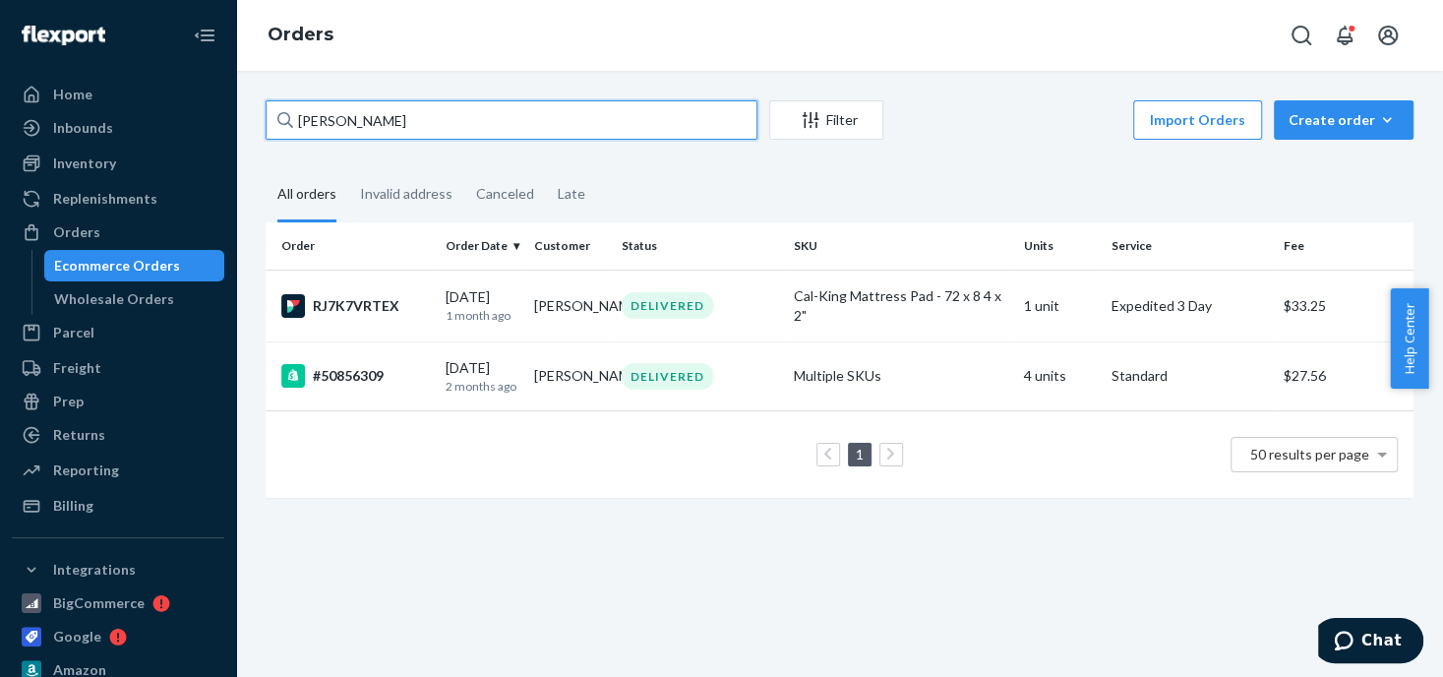 This screenshot has height=677, width=1443. What do you see at coordinates (826, 120) in the screenshot?
I see `div: Filter` at bounding box center [826, 120].